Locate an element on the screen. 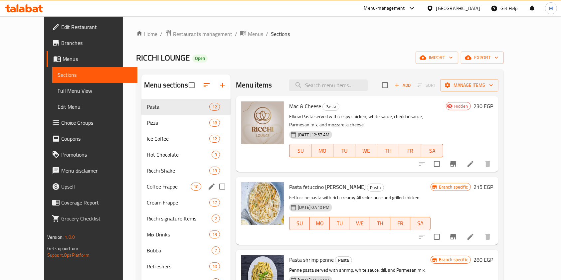  img: Pasta fetuccino alfredo is located at coordinates (263, 204).